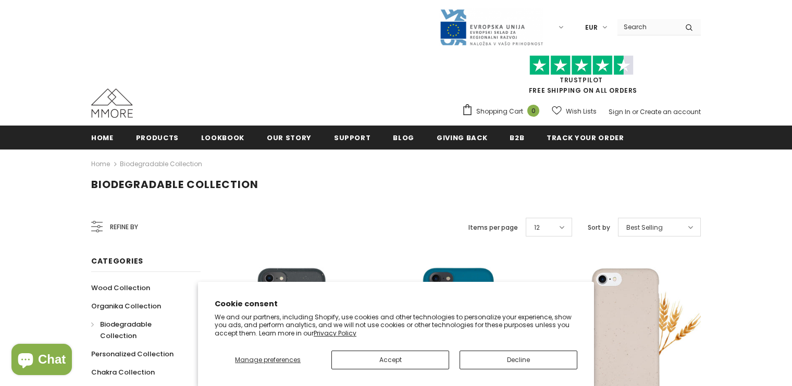 The image size is (792, 386). Describe the element at coordinates (289, 137) in the screenshot. I see `span: Our Story` at that location.